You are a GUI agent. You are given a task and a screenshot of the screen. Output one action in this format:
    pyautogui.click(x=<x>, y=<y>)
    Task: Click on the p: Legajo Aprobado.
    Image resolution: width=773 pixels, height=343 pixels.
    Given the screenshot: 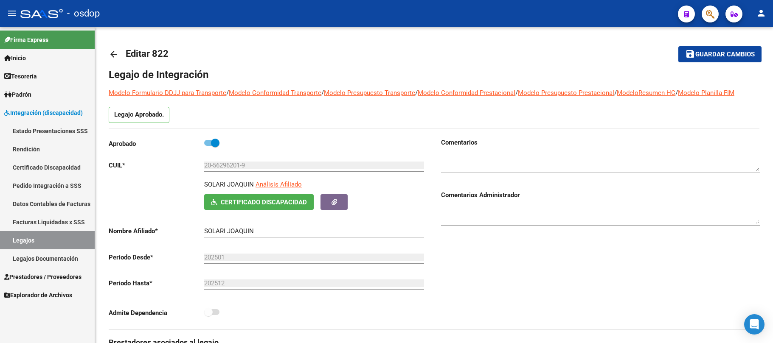 What is the action you would take?
    pyautogui.click(x=139, y=115)
    